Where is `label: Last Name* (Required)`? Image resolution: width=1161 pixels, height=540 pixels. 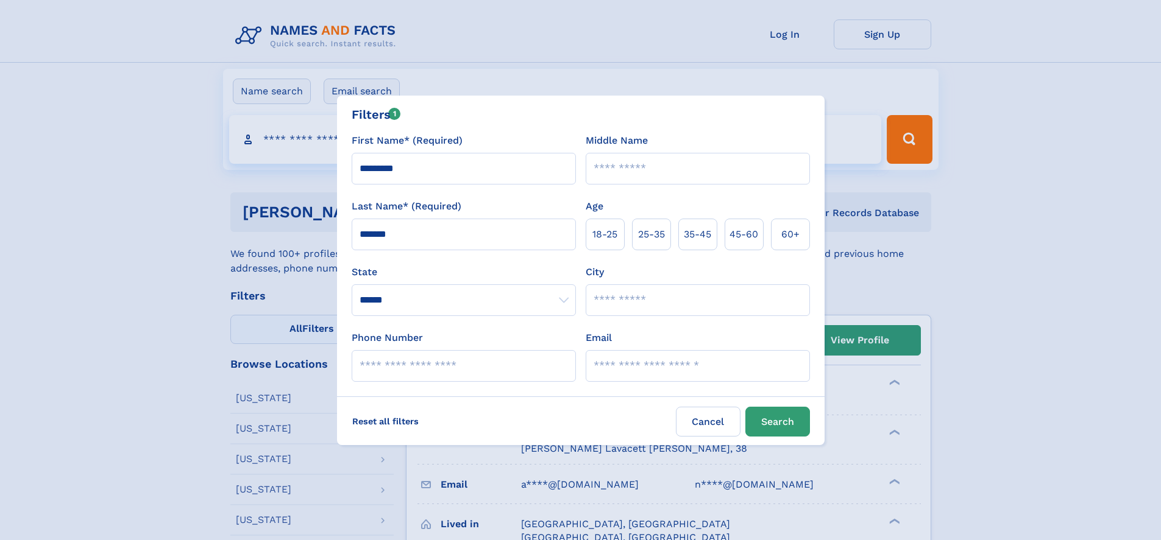
label: Last Name* (Required) is located at coordinates (406, 207).